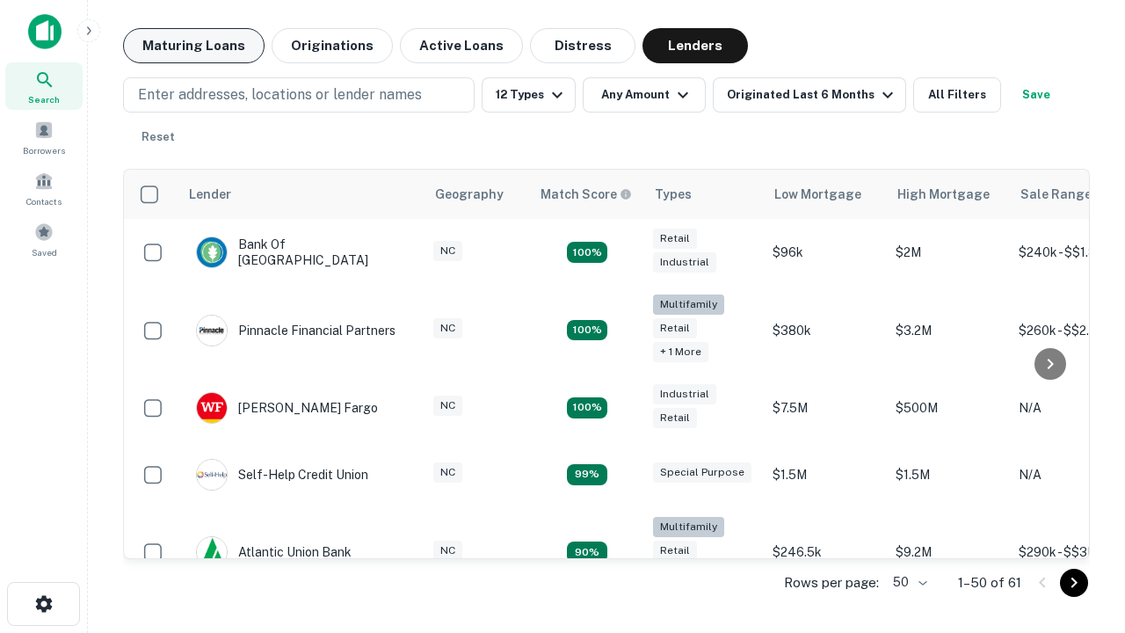  Describe the element at coordinates (817, 194) in the screenshot. I see `div: Low Mortgage` at that location.